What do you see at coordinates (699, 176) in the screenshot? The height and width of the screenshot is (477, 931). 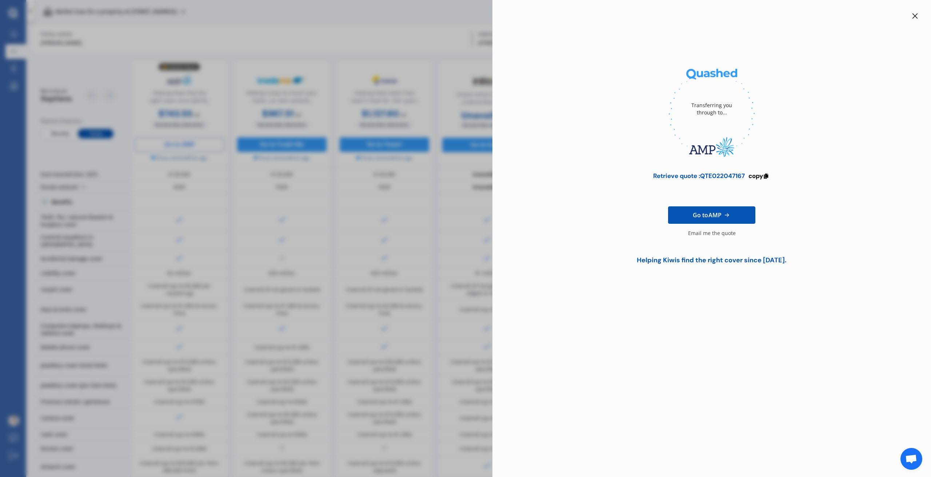 I see `div: Retrieve quote : QTE022047167` at bounding box center [699, 176].